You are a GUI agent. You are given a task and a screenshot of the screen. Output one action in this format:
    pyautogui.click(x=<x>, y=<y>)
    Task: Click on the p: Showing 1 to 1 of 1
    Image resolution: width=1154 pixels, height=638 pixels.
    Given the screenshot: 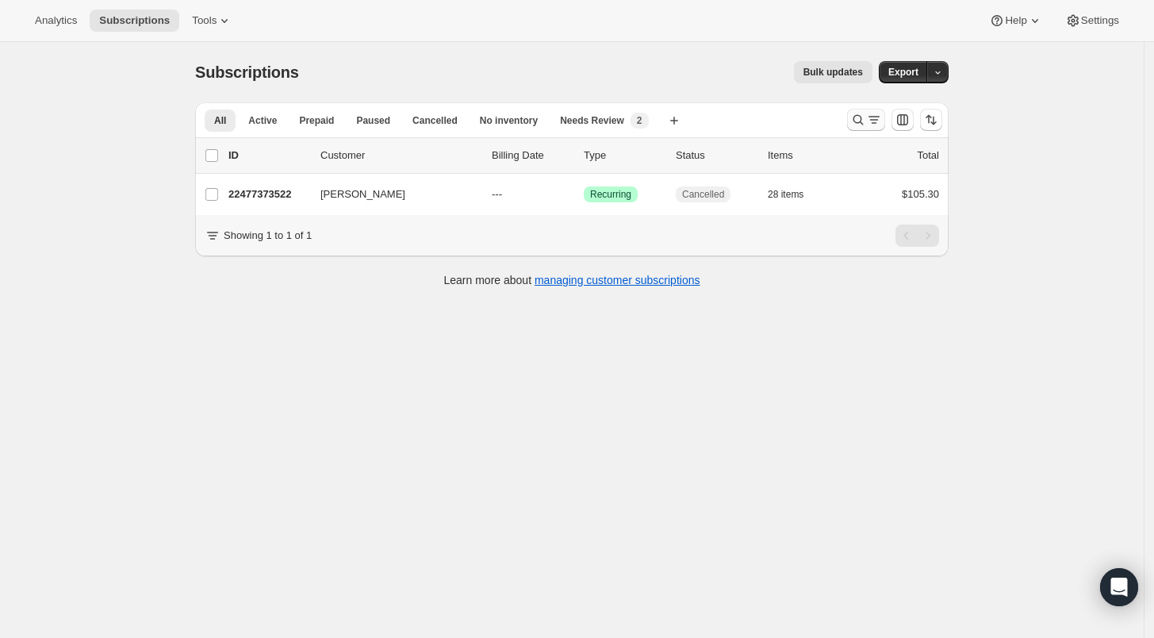 What is the action you would take?
    pyautogui.click(x=267, y=236)
    